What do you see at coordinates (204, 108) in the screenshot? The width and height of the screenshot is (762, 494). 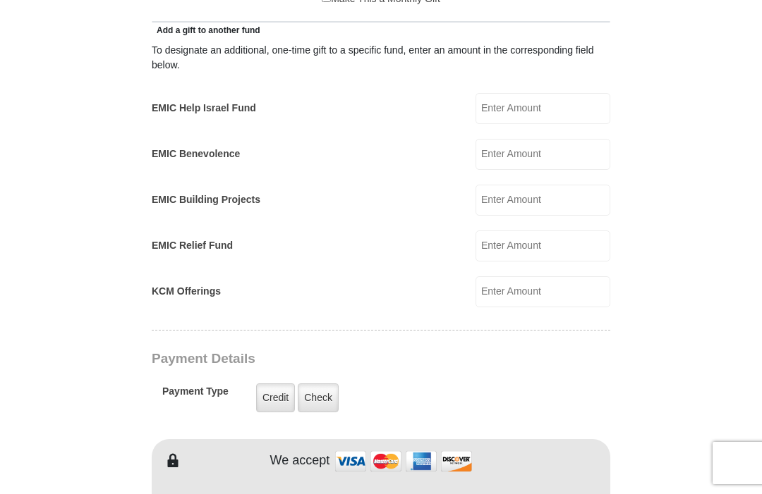 I see `label: EMIC Help Israel Fund` at bounding box center [204, 108].